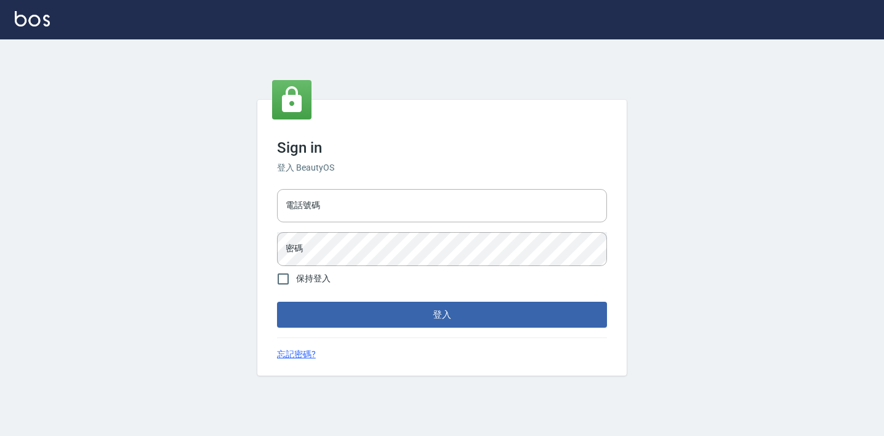 This screenshot has height=436, width=884. I want to click on h3: Sign in, so click(442, 148).